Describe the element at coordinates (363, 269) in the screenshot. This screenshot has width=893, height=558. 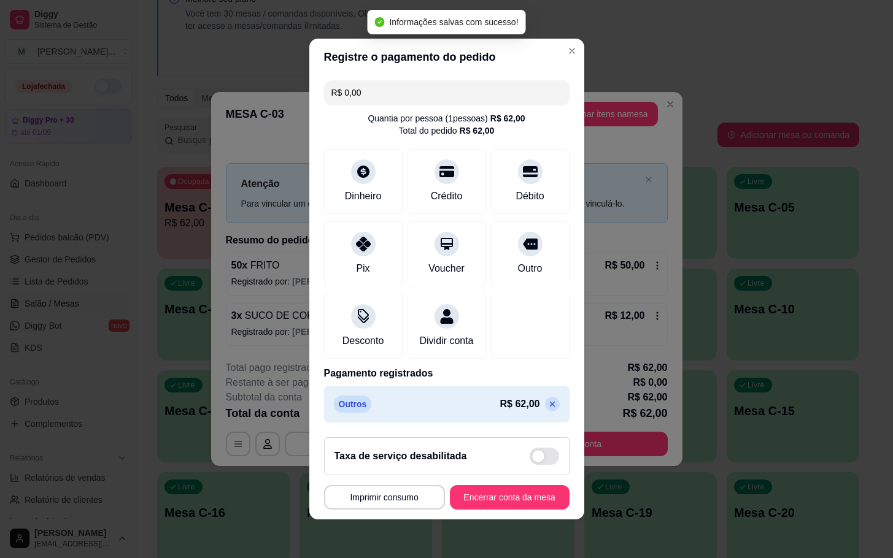
I see `div: Pix` at that location.